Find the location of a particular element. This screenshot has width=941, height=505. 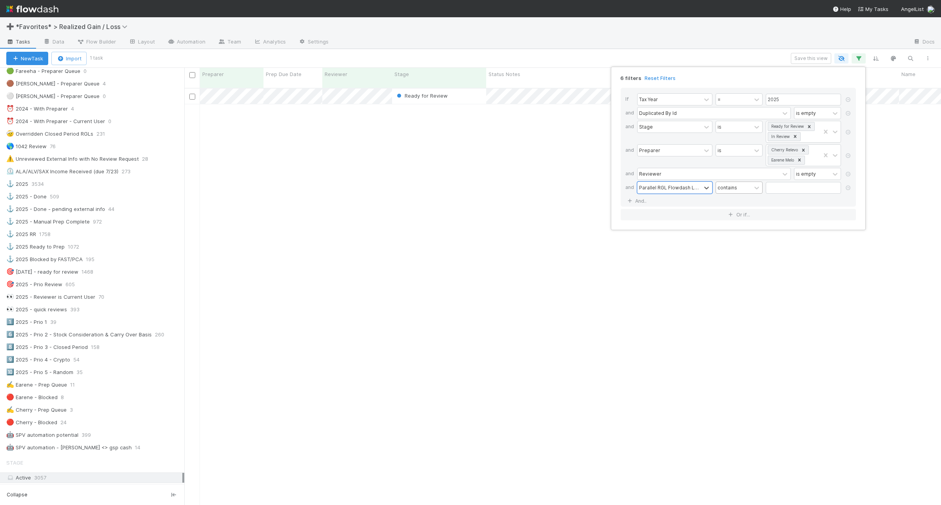

a: And.. is located at coordinates (637, 201).